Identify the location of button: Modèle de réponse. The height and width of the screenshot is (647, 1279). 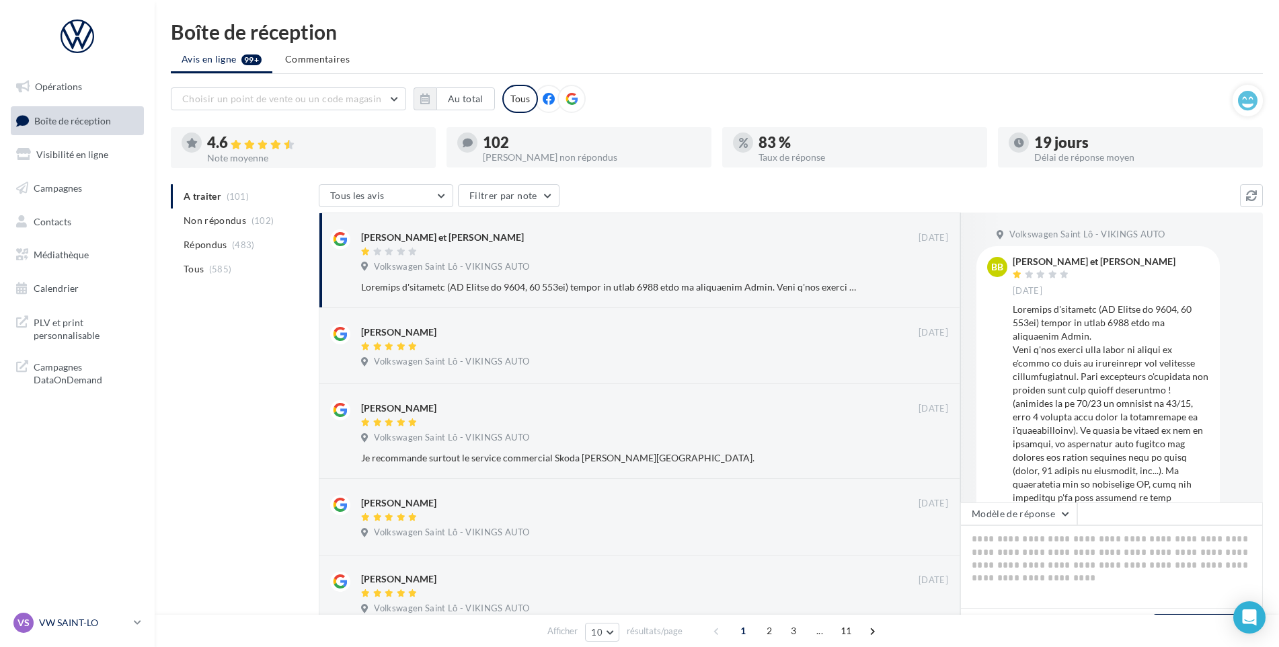
(1019, 514).